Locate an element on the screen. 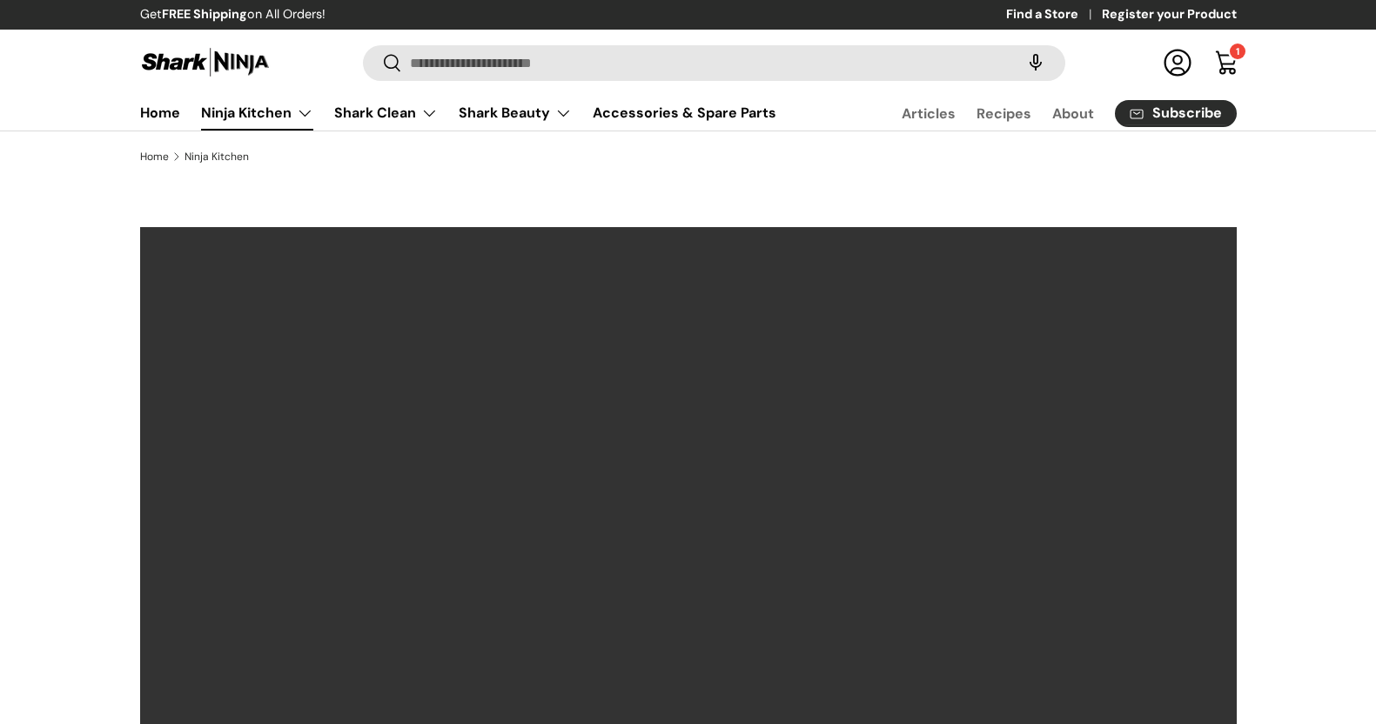 This screenshot has width=1376, height=724. a: About is located at coordinates (1073, 113).